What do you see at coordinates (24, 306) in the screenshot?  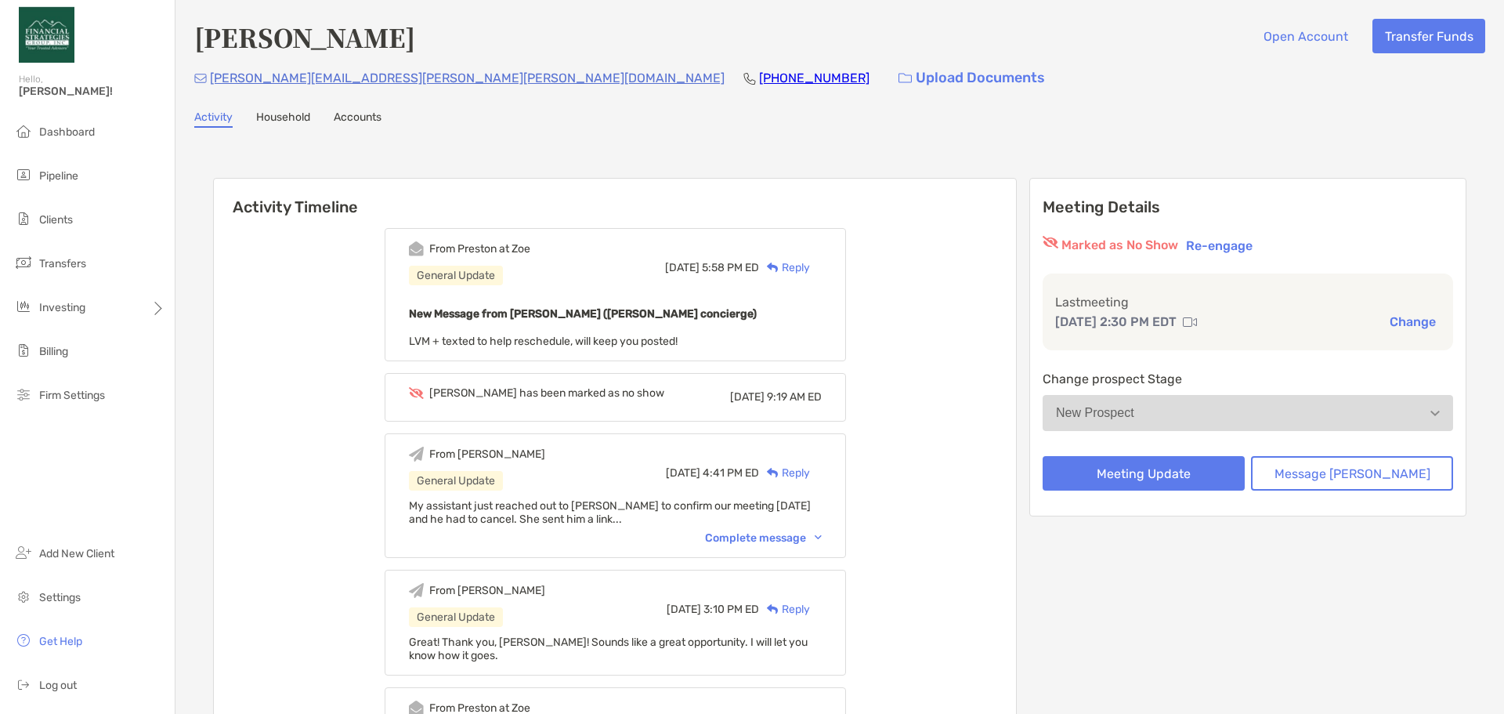 I see `img: investing icon` at bounding box center [24, 306].